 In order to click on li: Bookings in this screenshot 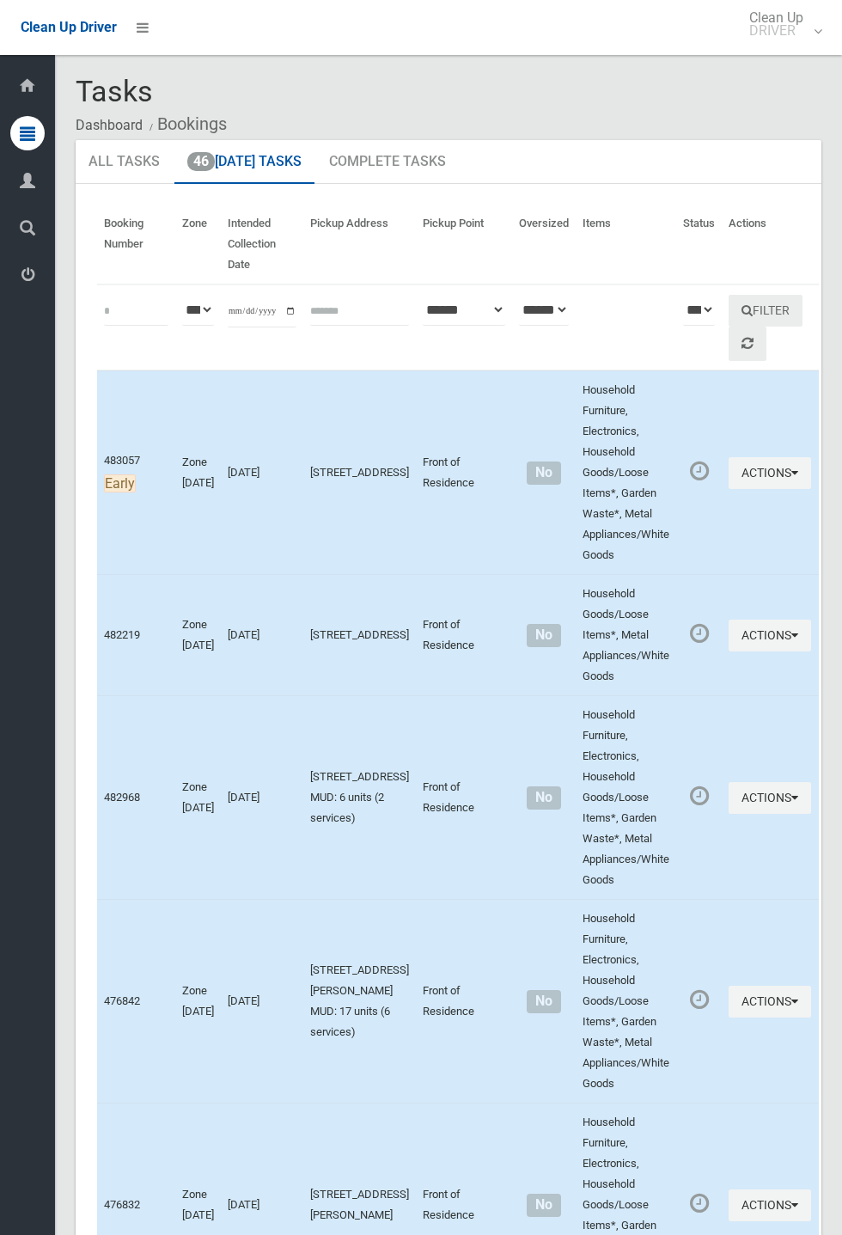, I will do `click(186, 124)`.